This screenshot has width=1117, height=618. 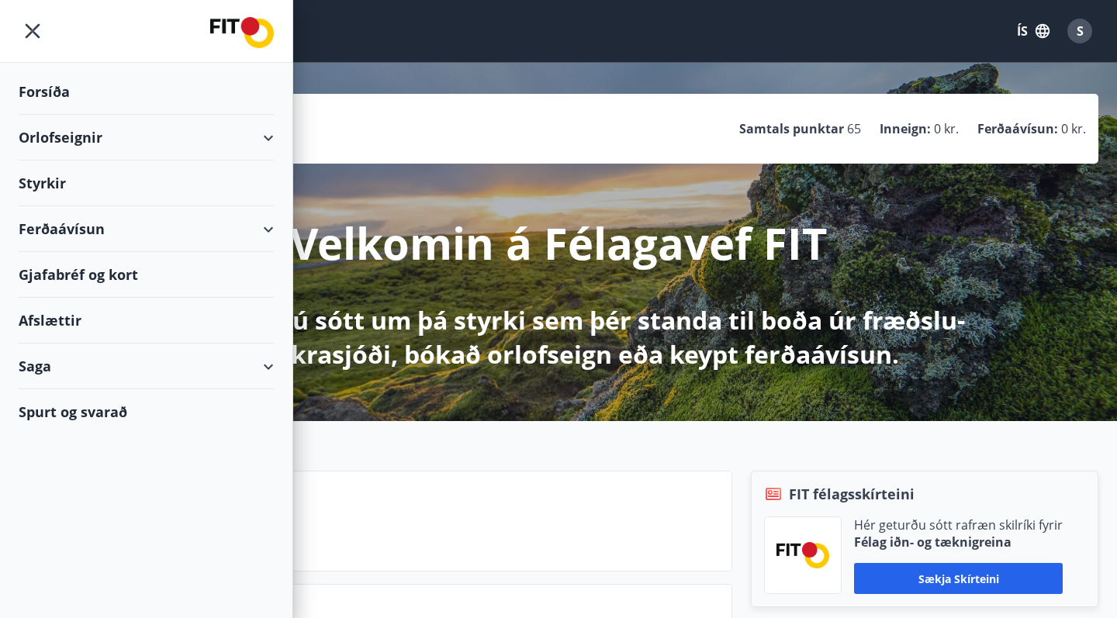 What do you see at coordinates (558, 337) in the screenshot?
I see `p: Hér getur þú sótt um þá styrki sem þér standa til boða úr fræðslu- og sjúkrasjóði, bókað orlofsei...` at bounding box center [558, 337].